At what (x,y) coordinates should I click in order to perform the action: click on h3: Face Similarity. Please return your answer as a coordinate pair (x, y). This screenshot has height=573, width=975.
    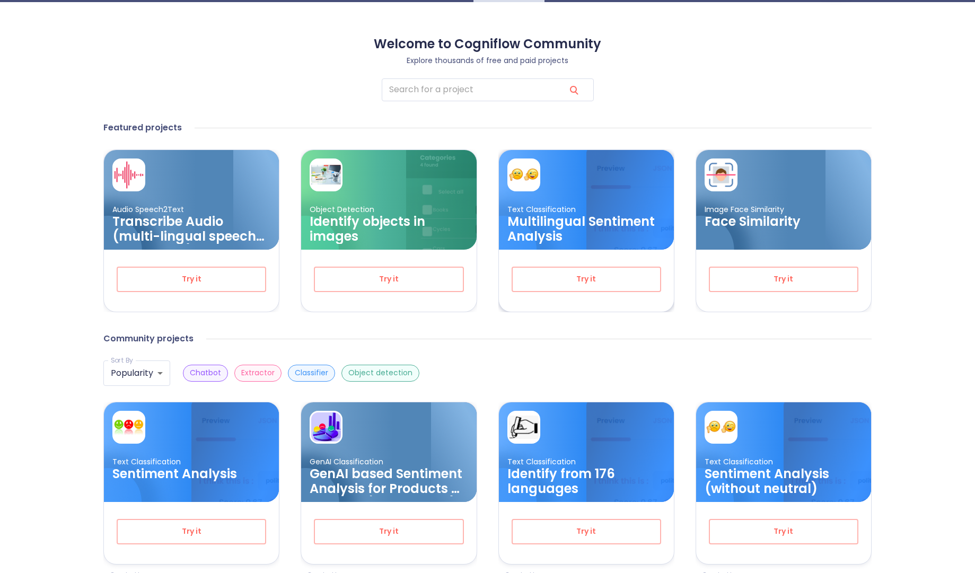
    Looking at the image, I should click on (783, 222).